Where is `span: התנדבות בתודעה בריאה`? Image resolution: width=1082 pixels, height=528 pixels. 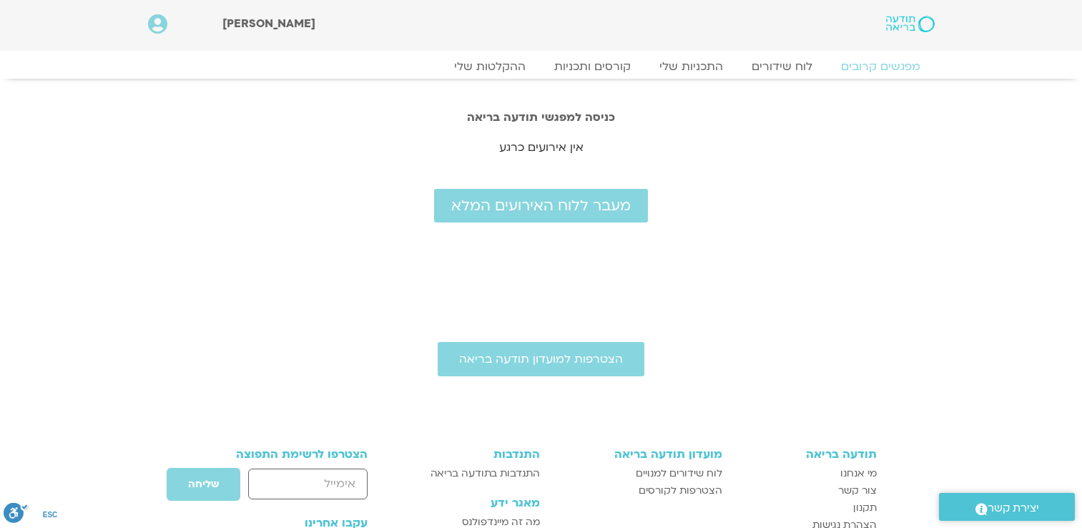 span: התנדבות בתודעה בריאה is located at coordinates (485, 473).